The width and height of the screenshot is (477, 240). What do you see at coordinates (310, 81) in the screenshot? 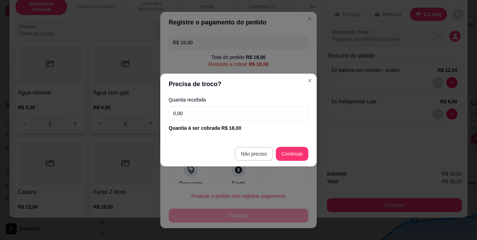
I see `button: Close` at bounding box center [310, 81].